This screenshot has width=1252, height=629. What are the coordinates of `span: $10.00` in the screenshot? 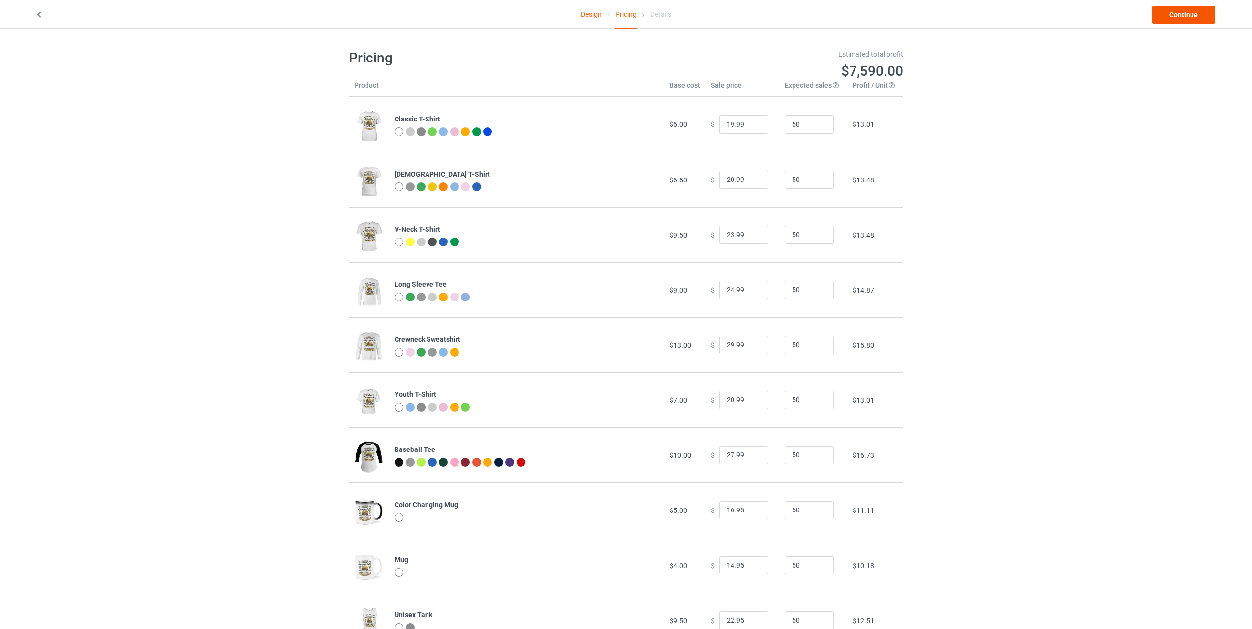 It's located at (680, 455).